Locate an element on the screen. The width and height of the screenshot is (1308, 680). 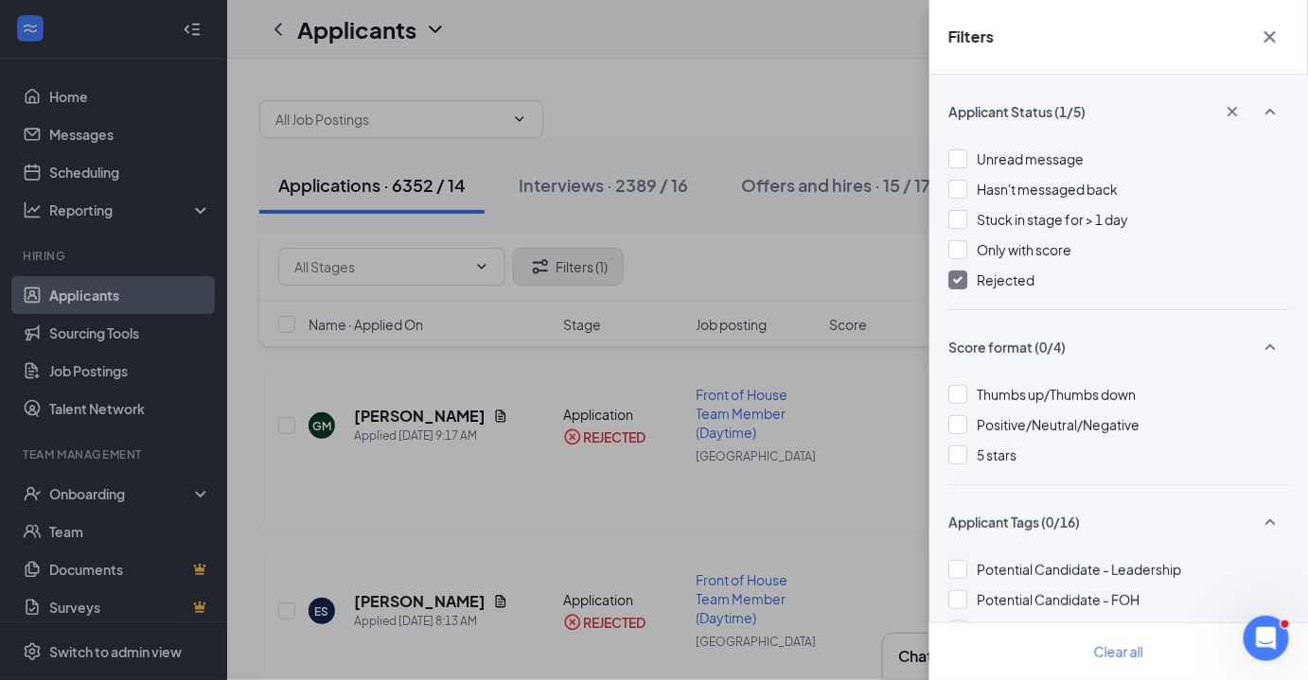
span: Stuck in stage for > 1 day is located at coordinates (1052, 220).